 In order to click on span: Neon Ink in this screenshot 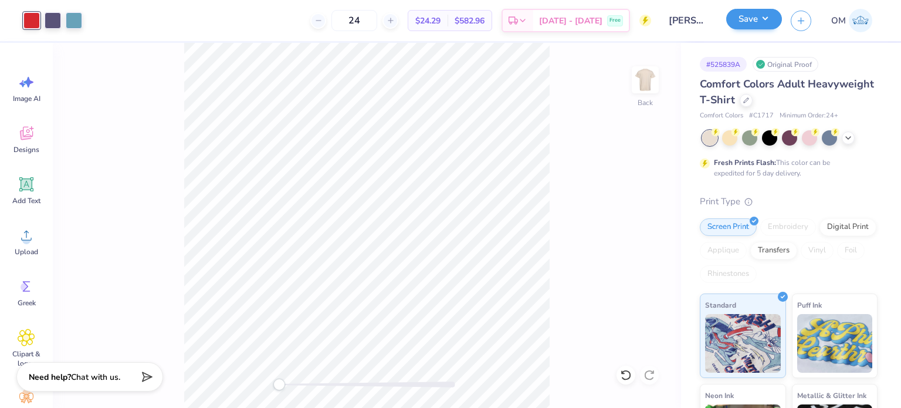, I will do `click(719, 395)`.